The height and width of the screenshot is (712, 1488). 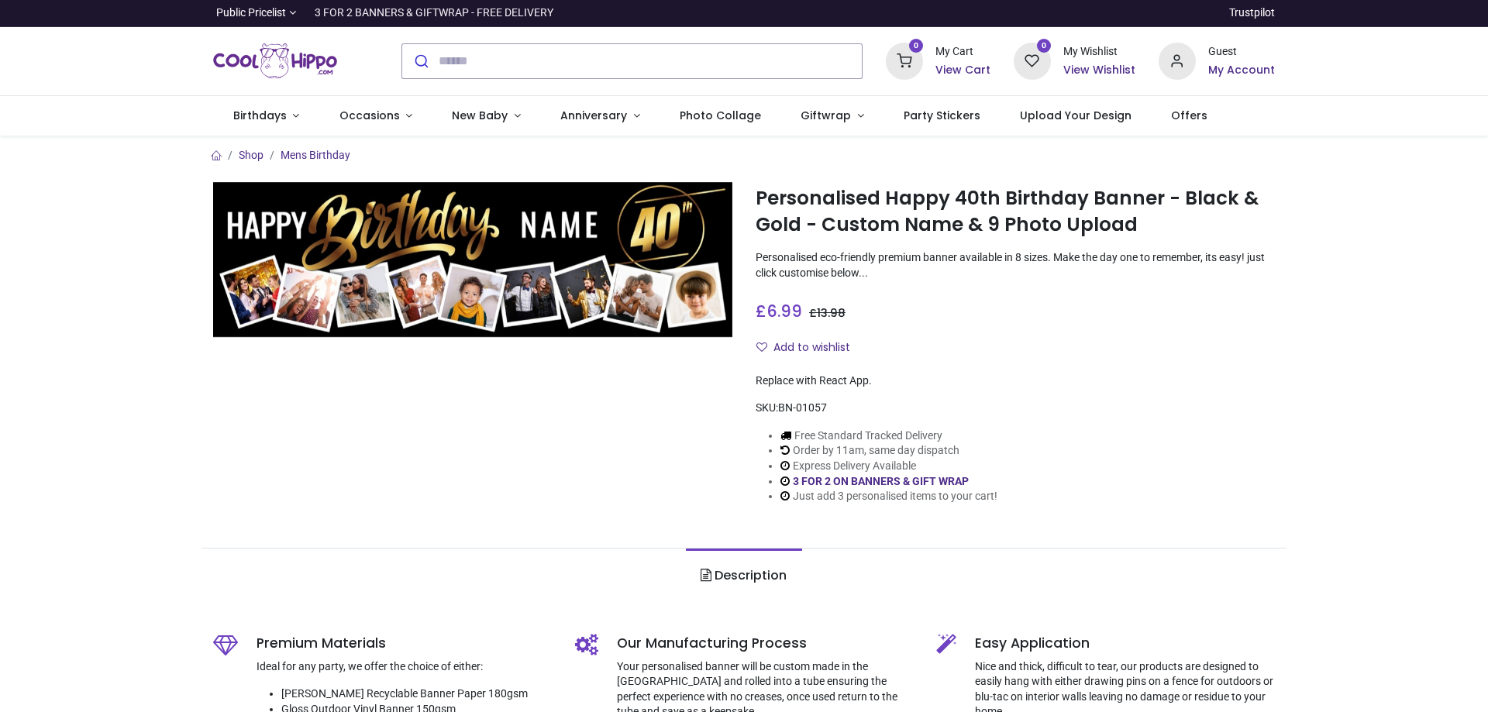 What do you see at coordinates (809, 348) in the screenshot?
I see `button: Add to wishlistAdd to wishlist` at bounding box center [809, 348].